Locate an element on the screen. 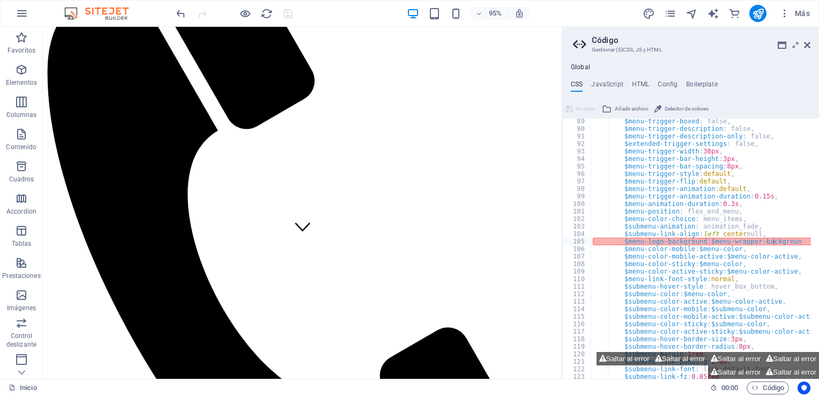  button: Selector de colores is located at coordinates (681, 109).